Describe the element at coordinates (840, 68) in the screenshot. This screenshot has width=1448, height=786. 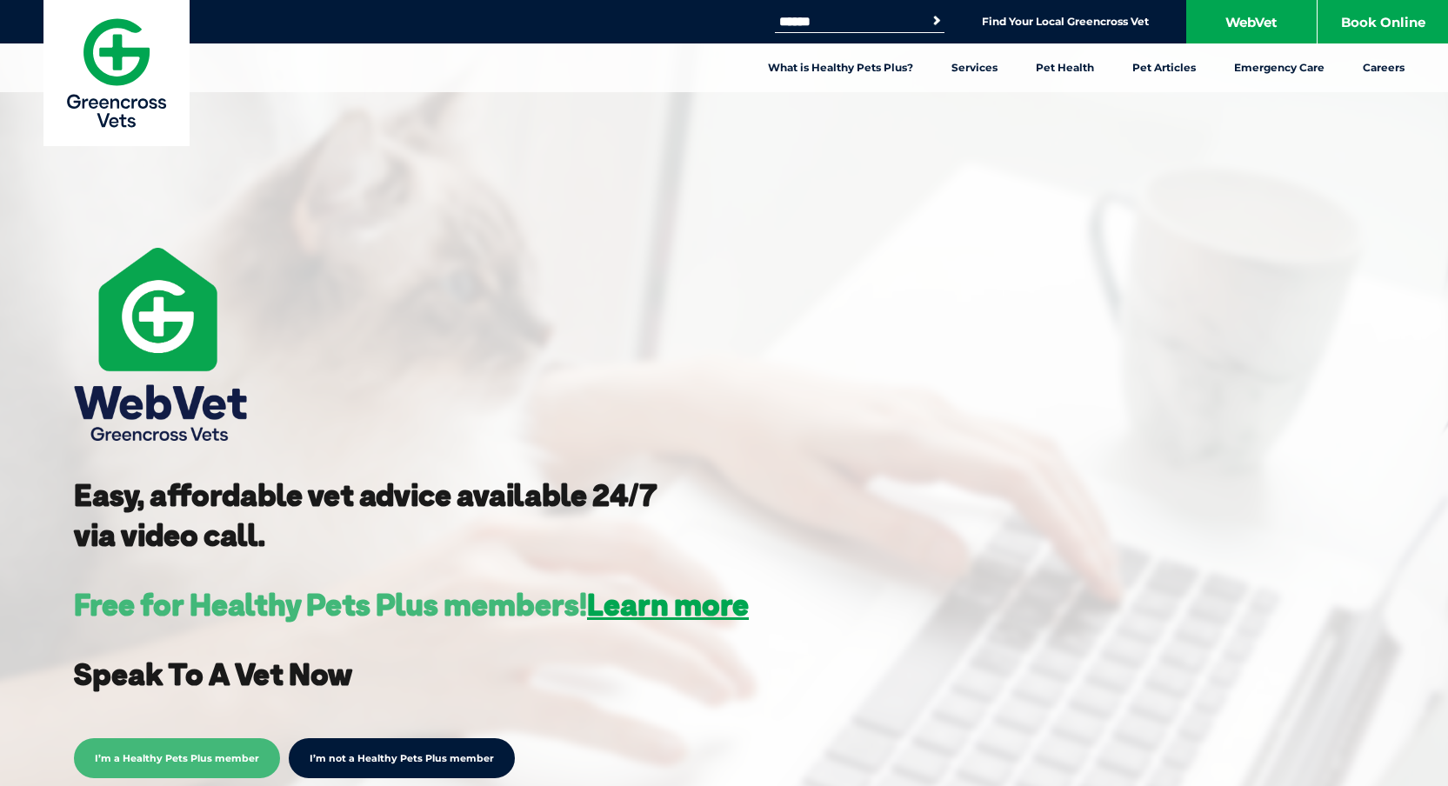
I see `a: What is Healthy Pets Plus?` at that location.